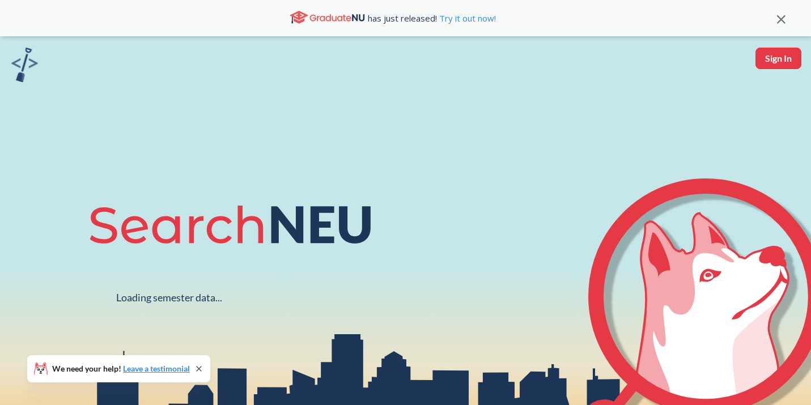 This screenshot has height=405, width=811. I want to click on a: Try it out now!, so click(467, 18).